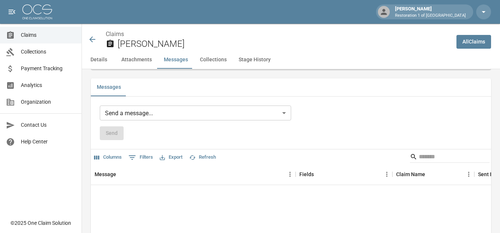  I want to click on span: Organization, so click(48, 102).